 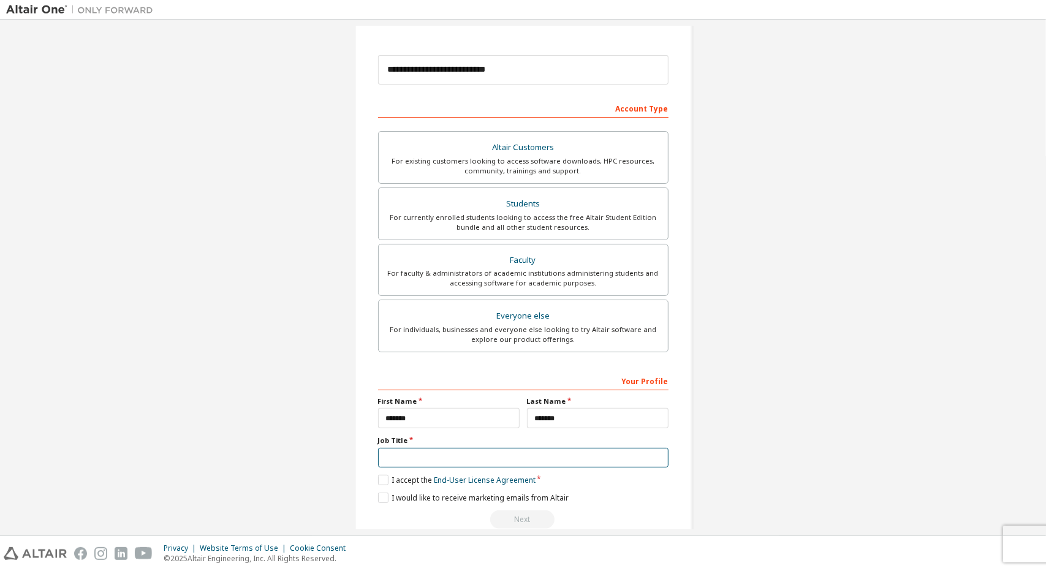 What do you see at coordinates (35, 553) in the screenshot?
I see `img: altair_logo.svg` at bounding box center [35, 553].